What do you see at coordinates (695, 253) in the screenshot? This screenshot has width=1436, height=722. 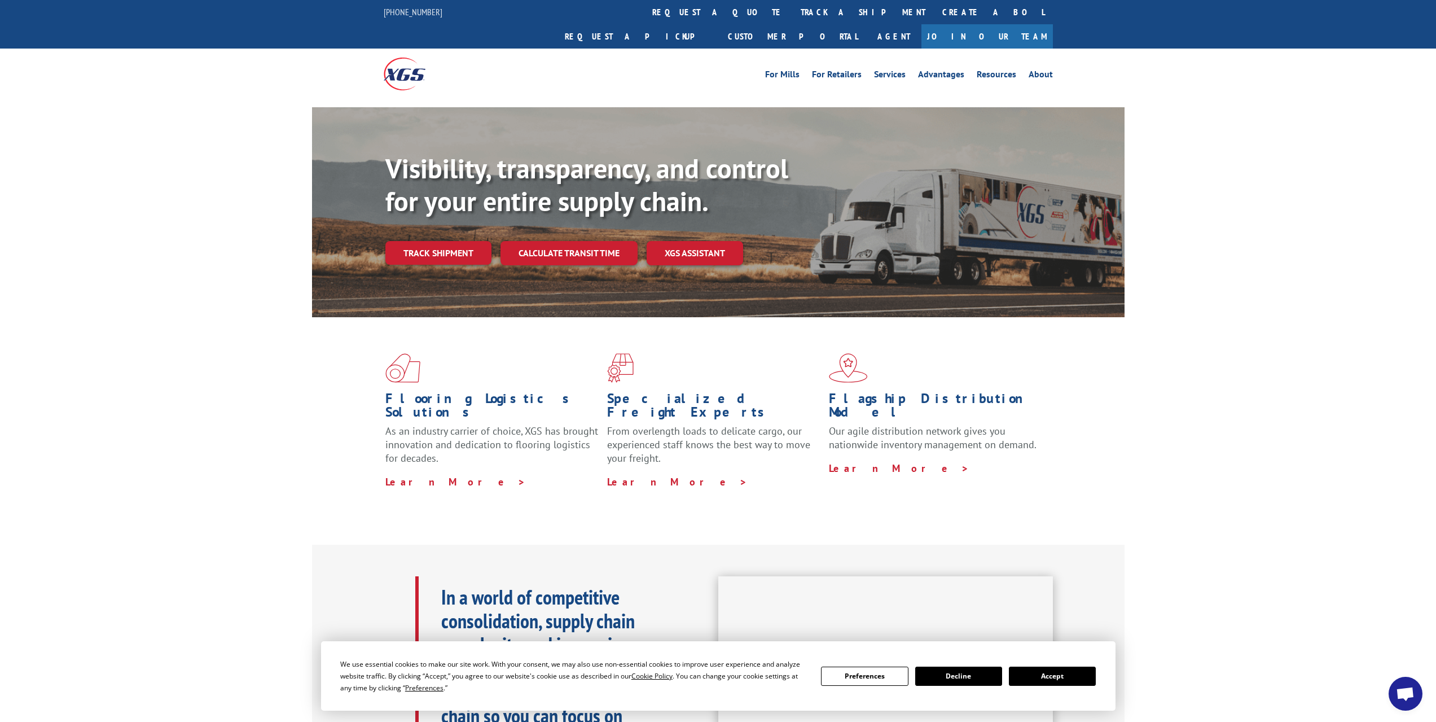 I see `a: XGS ASSISTANT` at bounding box center [695, 253].